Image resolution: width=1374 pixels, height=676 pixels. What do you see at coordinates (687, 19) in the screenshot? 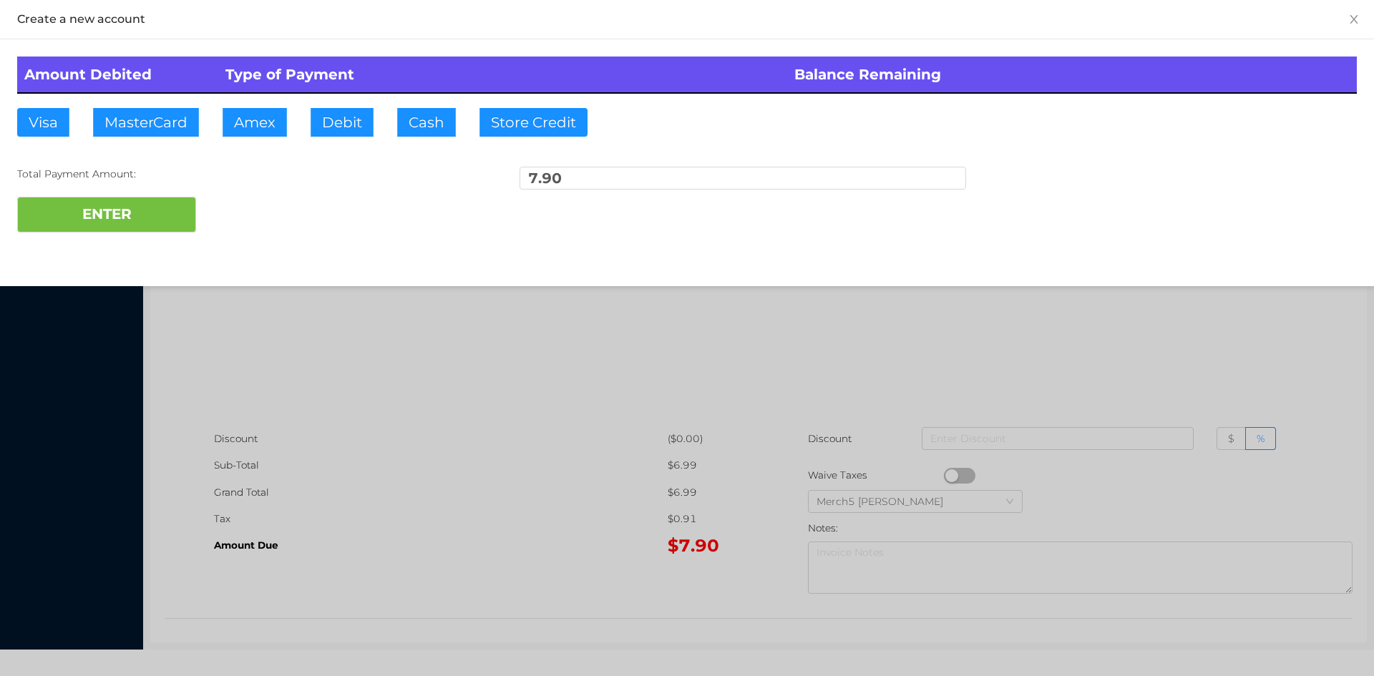
I see `div: Create a new account` at bounding box center [687, 19].